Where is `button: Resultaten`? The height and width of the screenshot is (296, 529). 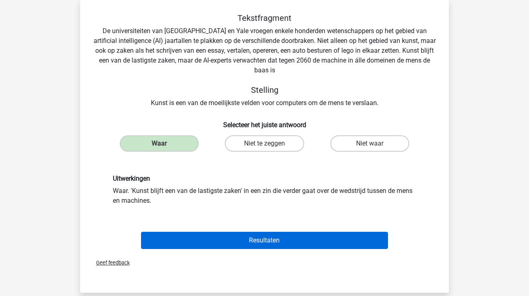 button: Resultaten is located at coordinates (264, 240).